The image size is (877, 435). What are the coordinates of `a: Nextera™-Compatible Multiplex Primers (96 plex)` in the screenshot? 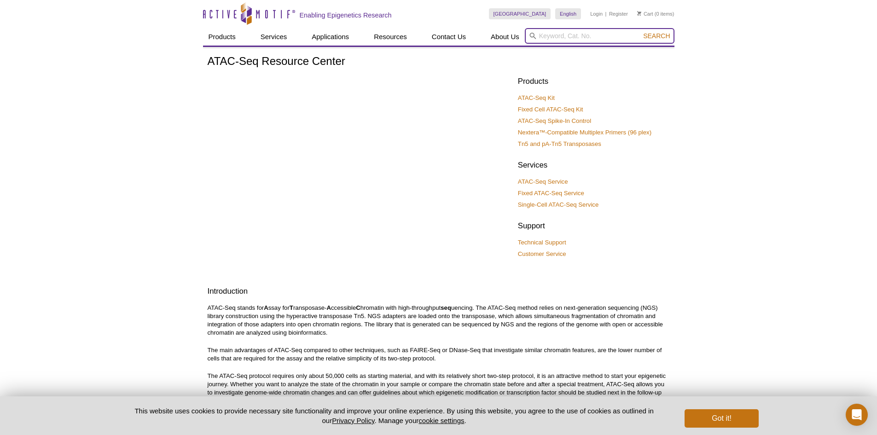 It's located at (584, 133).